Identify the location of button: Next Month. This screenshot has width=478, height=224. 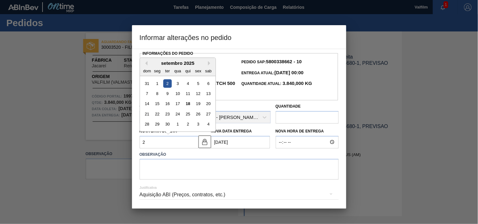
(210, 63).